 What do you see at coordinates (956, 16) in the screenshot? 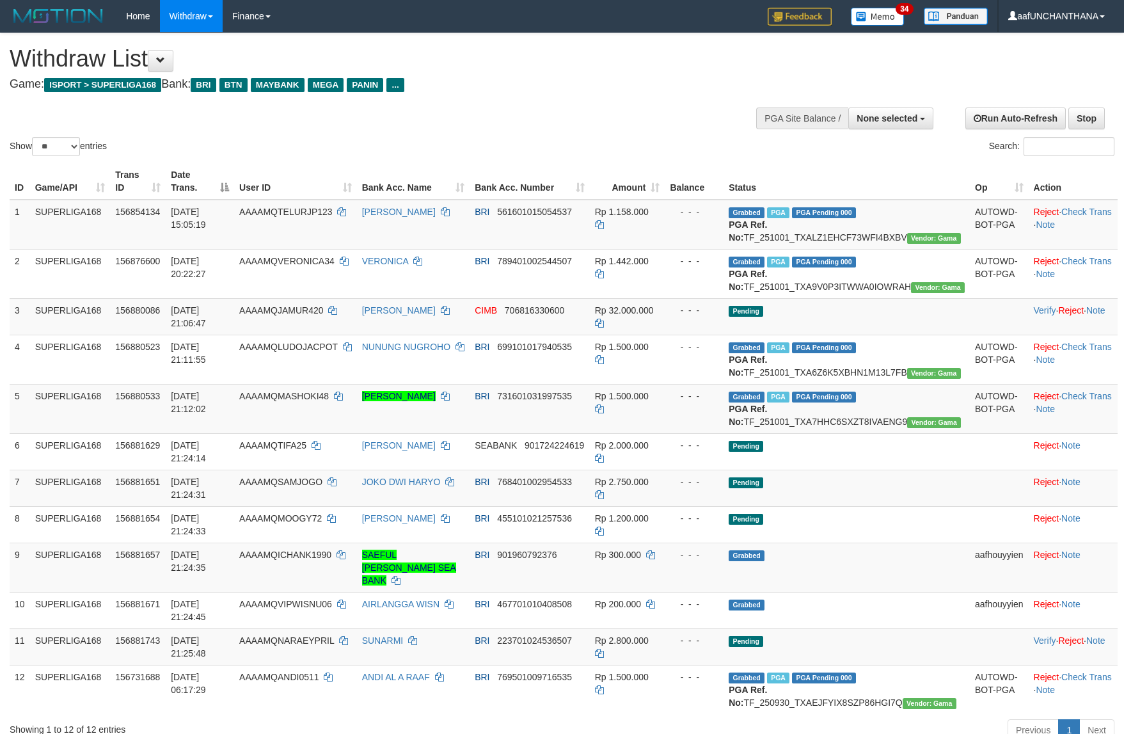
I see `img: panduan.png` at bounding box center [956, 16].